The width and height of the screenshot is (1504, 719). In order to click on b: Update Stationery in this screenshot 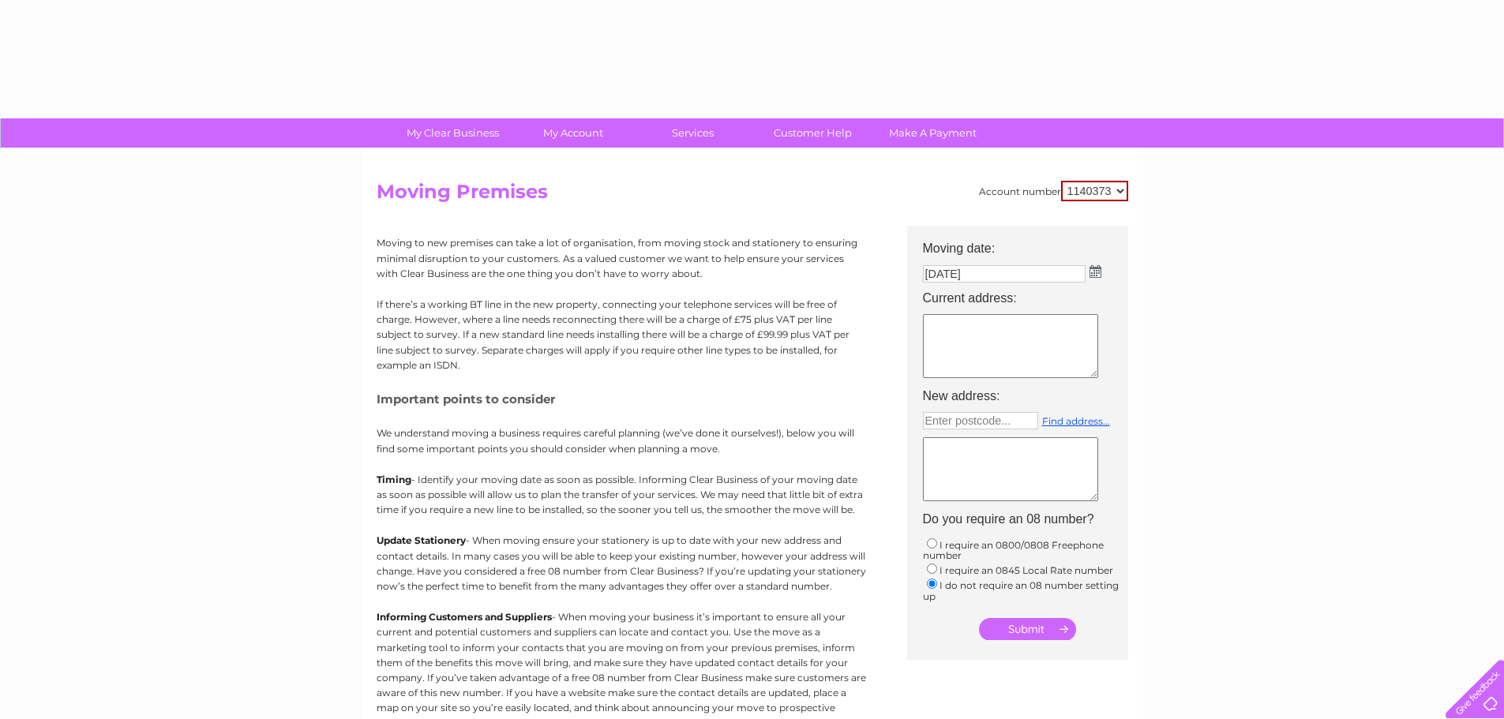, I will do `click(421, 540)`.